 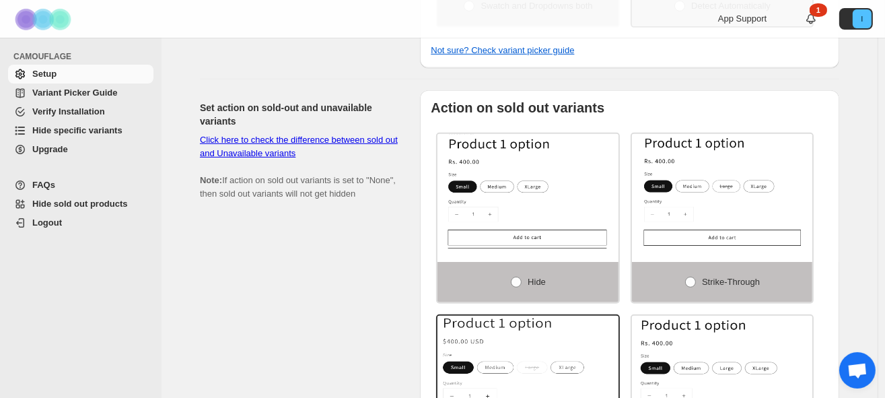 I want to click on a: Hide specific variants, so click(x=81, y=131).